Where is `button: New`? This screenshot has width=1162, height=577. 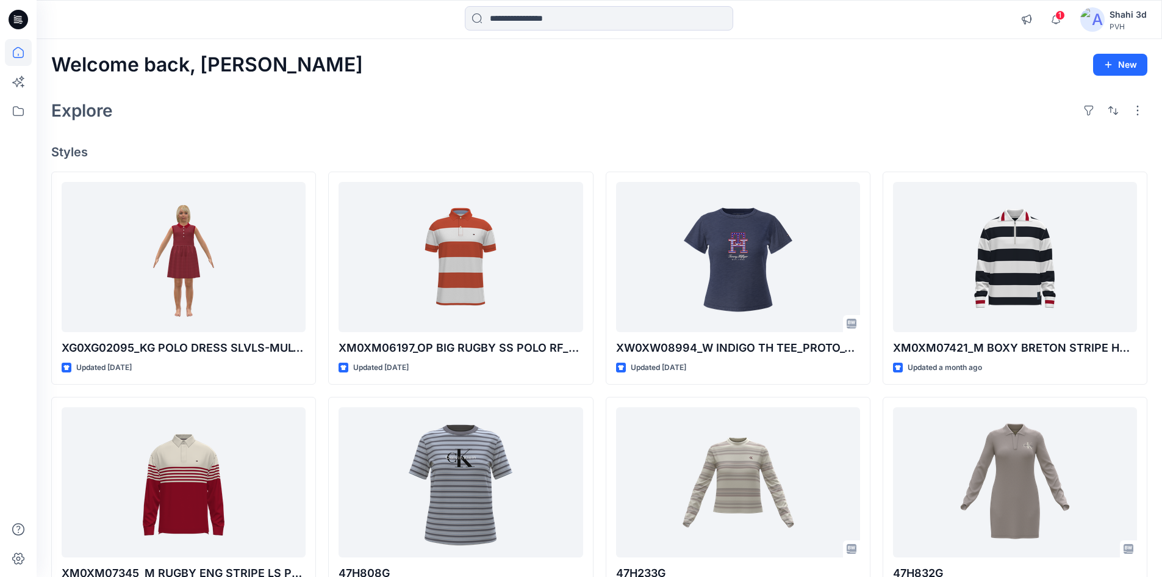 button: New is located at coordinates (1120, 65).